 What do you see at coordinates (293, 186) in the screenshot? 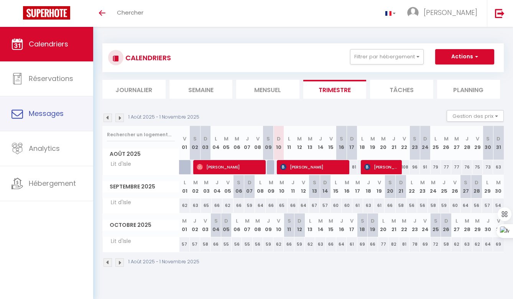
I see `th: 11` at bounding box center [293, 186].